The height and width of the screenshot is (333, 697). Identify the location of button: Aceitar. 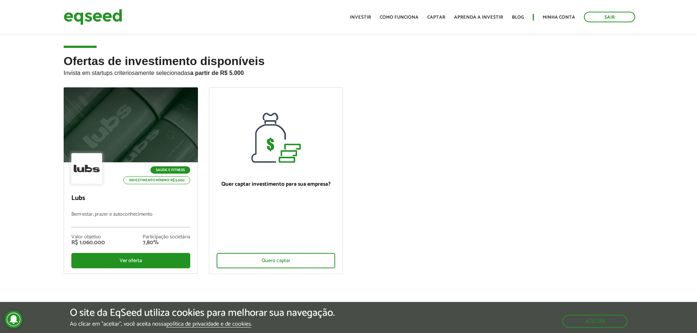
(595, 321).